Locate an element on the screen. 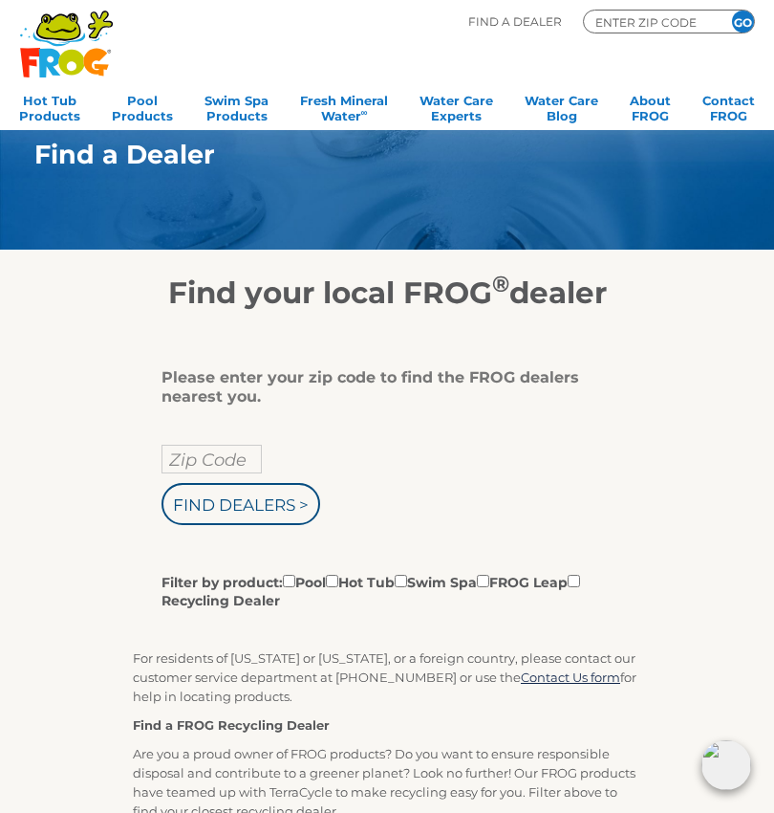 The width and height of the screenshot is (774, 813). h1: Find a Dealer is located at coordinates (363, 154).